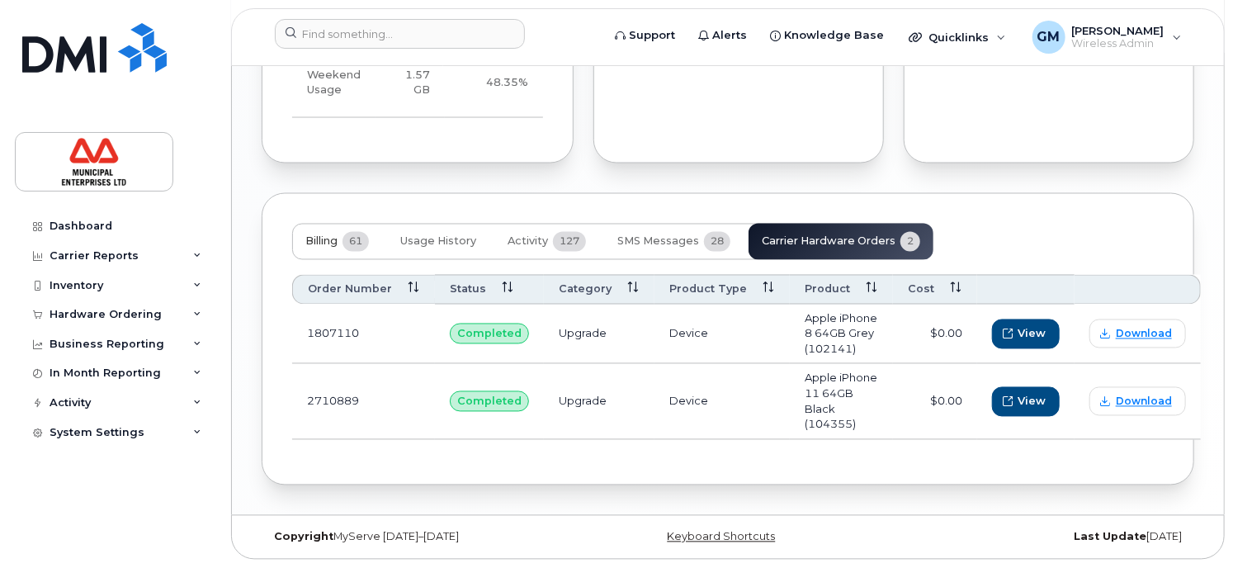 The height and width of the screenshot is (568, 1233). What do you see at coordinates (958, 37) in the screenshot?
I see `span: Quicklinks` at bounding box center [958, 37].